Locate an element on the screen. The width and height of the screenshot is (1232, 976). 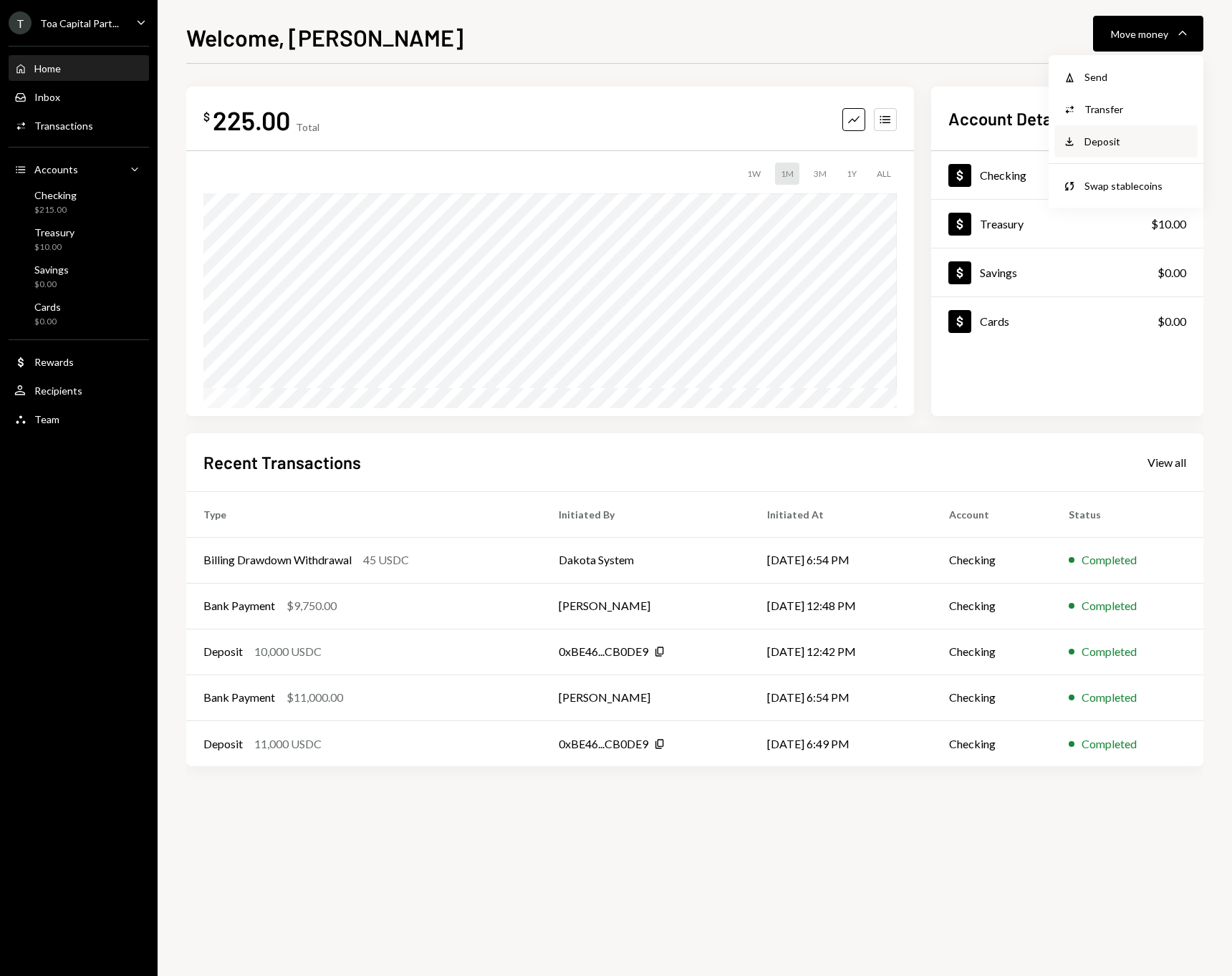
a: Recipients is located at coordinates (79, 390).